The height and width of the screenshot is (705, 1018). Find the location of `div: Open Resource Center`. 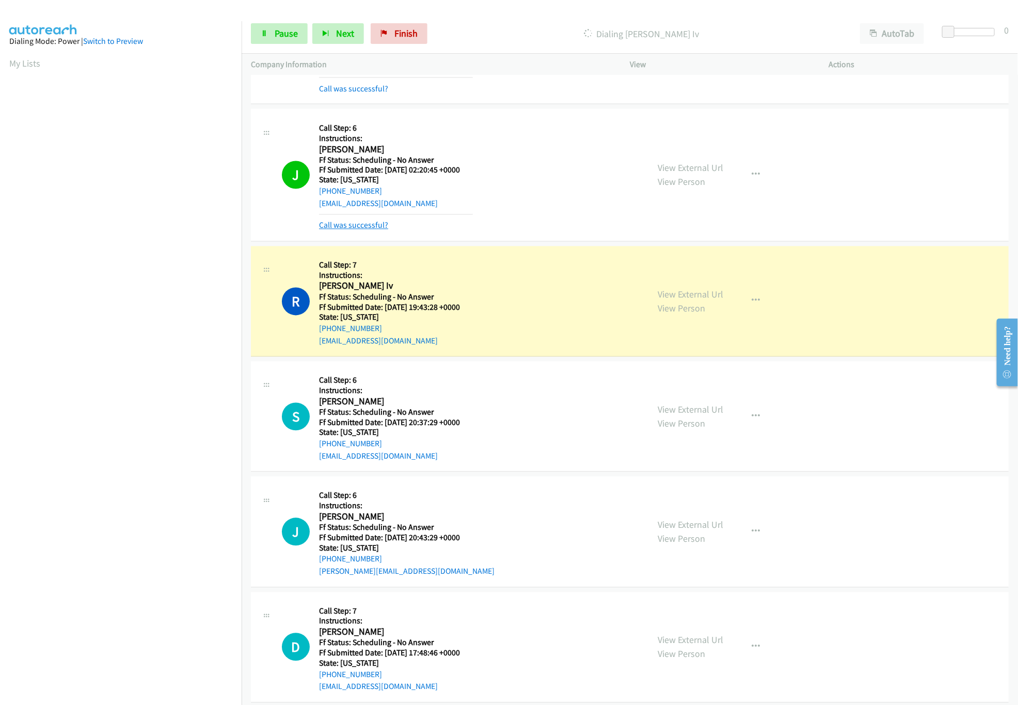

div: Open Resource Center is located at coordinates (19, 41).